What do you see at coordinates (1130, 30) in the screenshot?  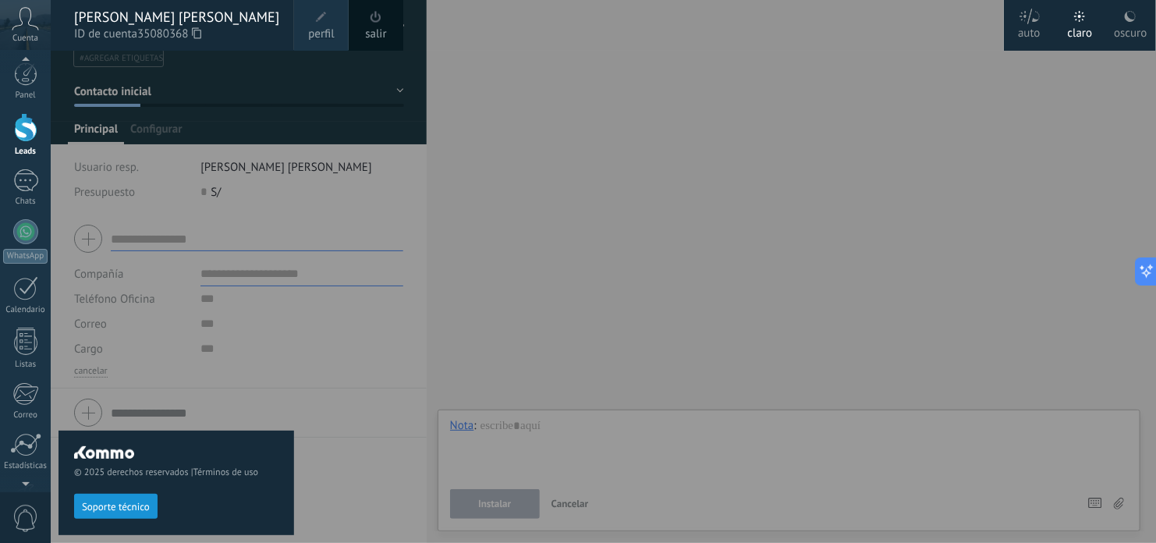 I see `div: oscuro` at bounding box center [1130, 30].